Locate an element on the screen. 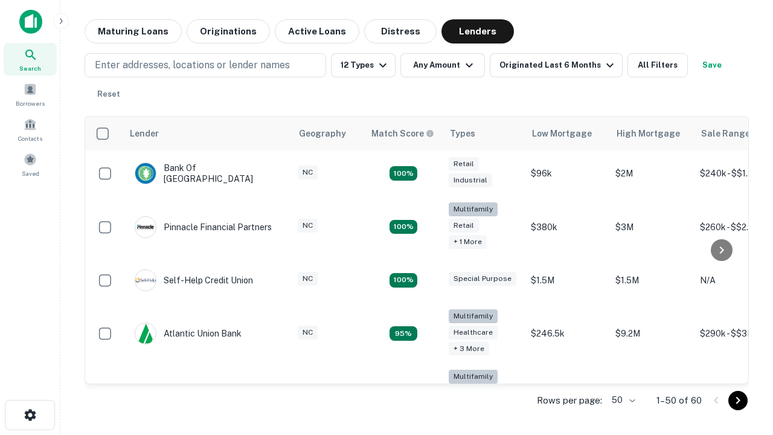 This screenshot has height=435, width=773. a: Saved is located at coordinates (30, 164).